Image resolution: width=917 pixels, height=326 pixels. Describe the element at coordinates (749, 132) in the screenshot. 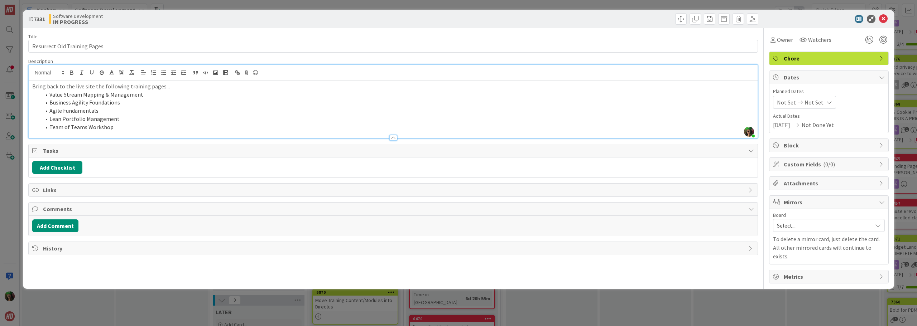

I see `img: zMbp8UmSkcuFrGHA6WMwLokxENeDinhm.jpg` at that location.